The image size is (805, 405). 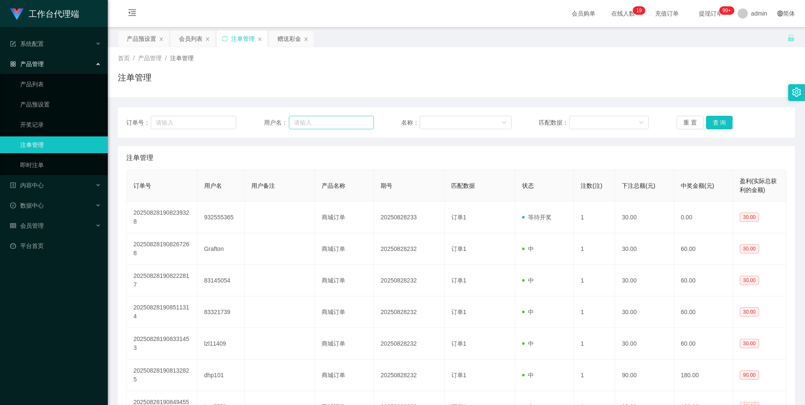 What do you see at coordinates (17, 14) in the screenshot?
I see `img: logo.9652507e.png` at bounding box center [17, 14].